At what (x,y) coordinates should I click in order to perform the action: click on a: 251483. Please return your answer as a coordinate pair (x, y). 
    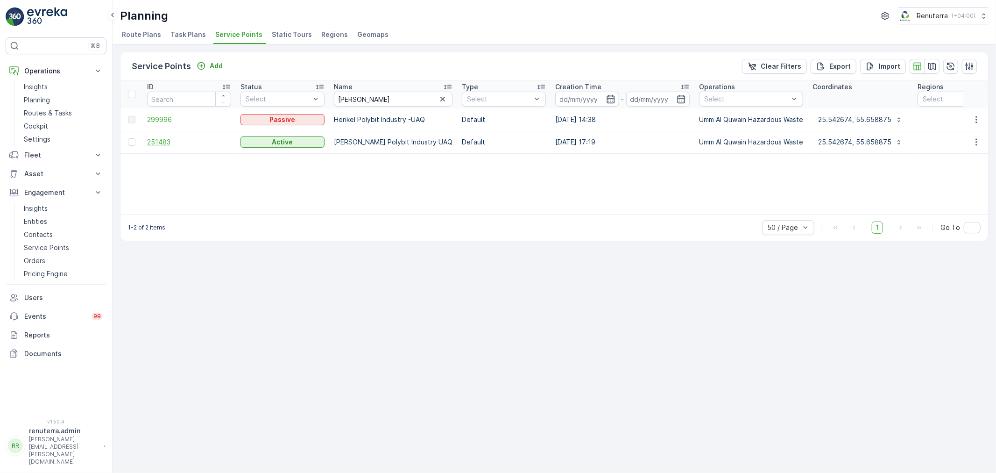
    Looking at the image, I should click on (189, 142).